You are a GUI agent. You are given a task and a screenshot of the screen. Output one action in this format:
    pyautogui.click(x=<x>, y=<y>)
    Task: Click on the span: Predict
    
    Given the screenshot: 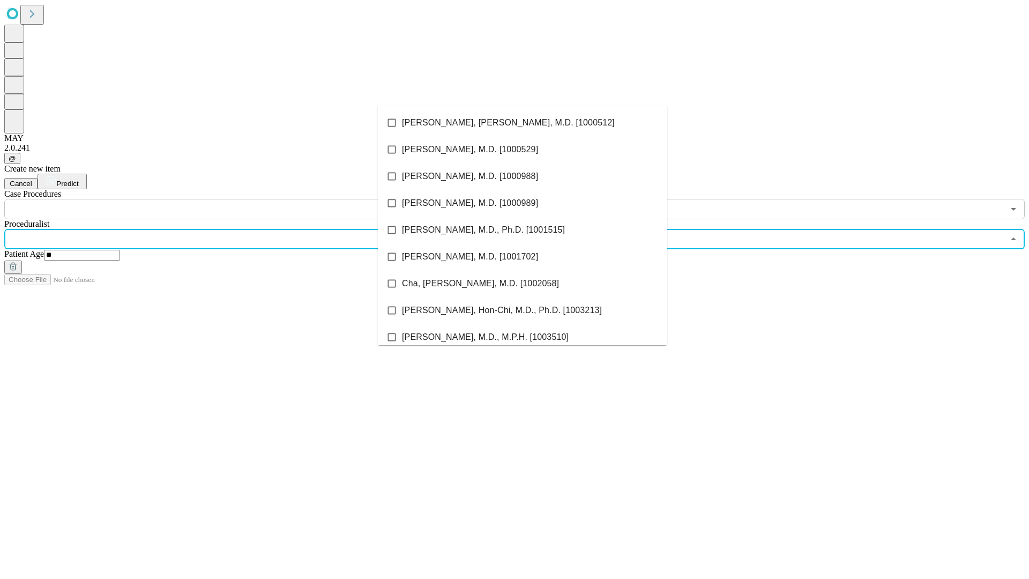 What is the action you would take?
    pyautogui.click(x=67, y=183)
    